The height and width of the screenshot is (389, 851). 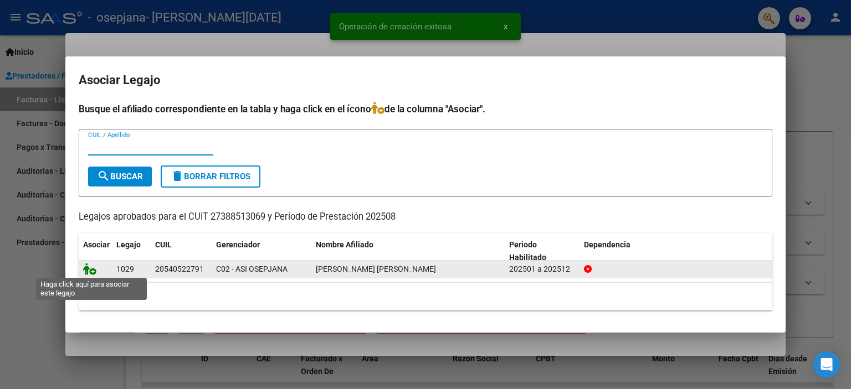 I want to click on p: Legajos aprobados para el CUIT 27388513069 y Período de Prestación 202508, so click(x=425, y=217).